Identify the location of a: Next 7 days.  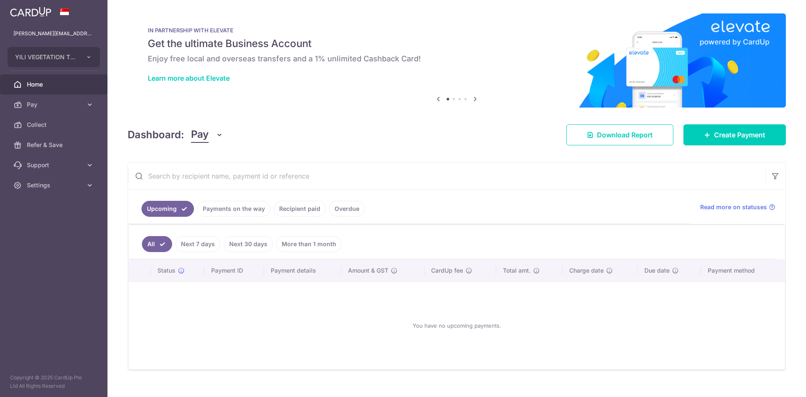
(198, 244).